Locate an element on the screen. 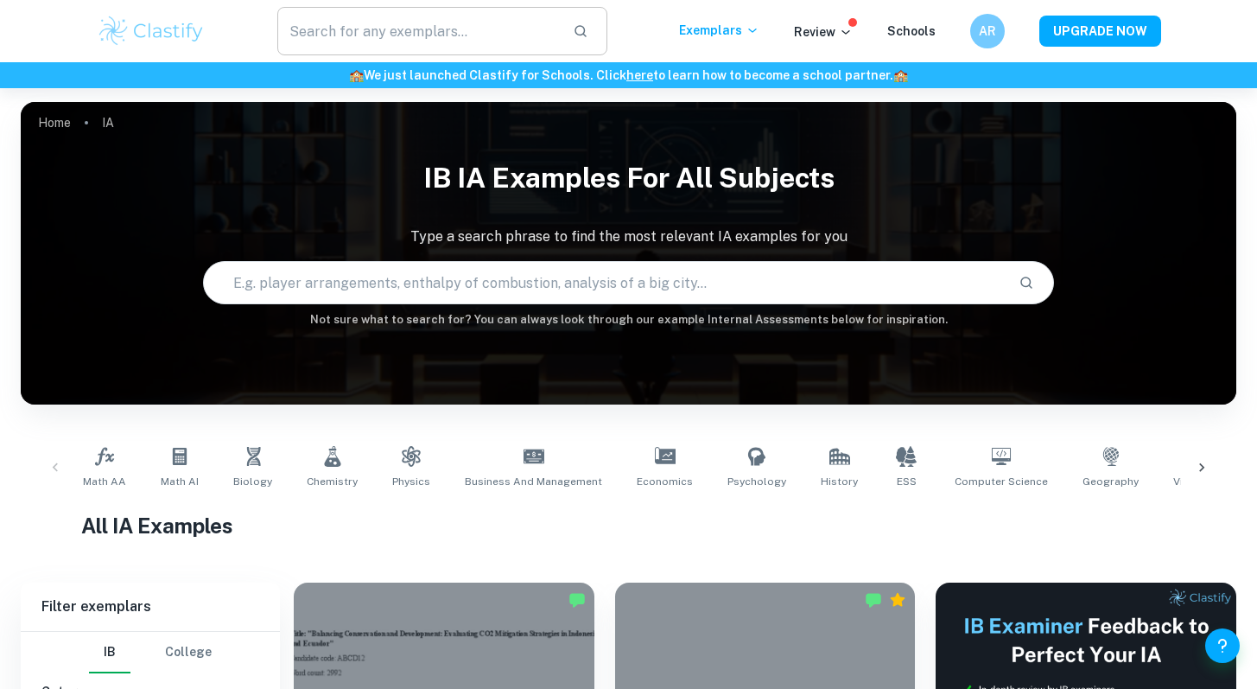  p: IA is located at coordinates (108, 123).